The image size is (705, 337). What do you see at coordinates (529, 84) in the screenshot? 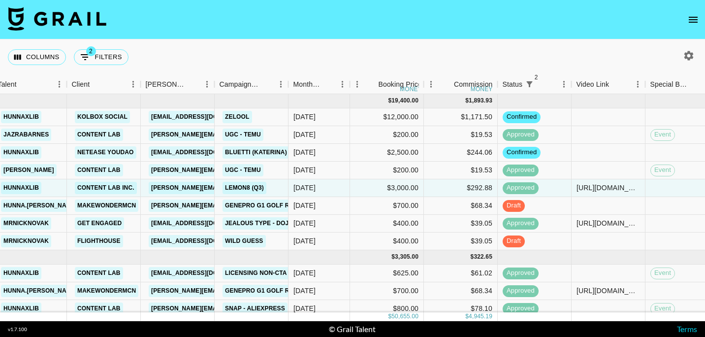
I see `div: 2 active filters` at bounding box center [529, 84].